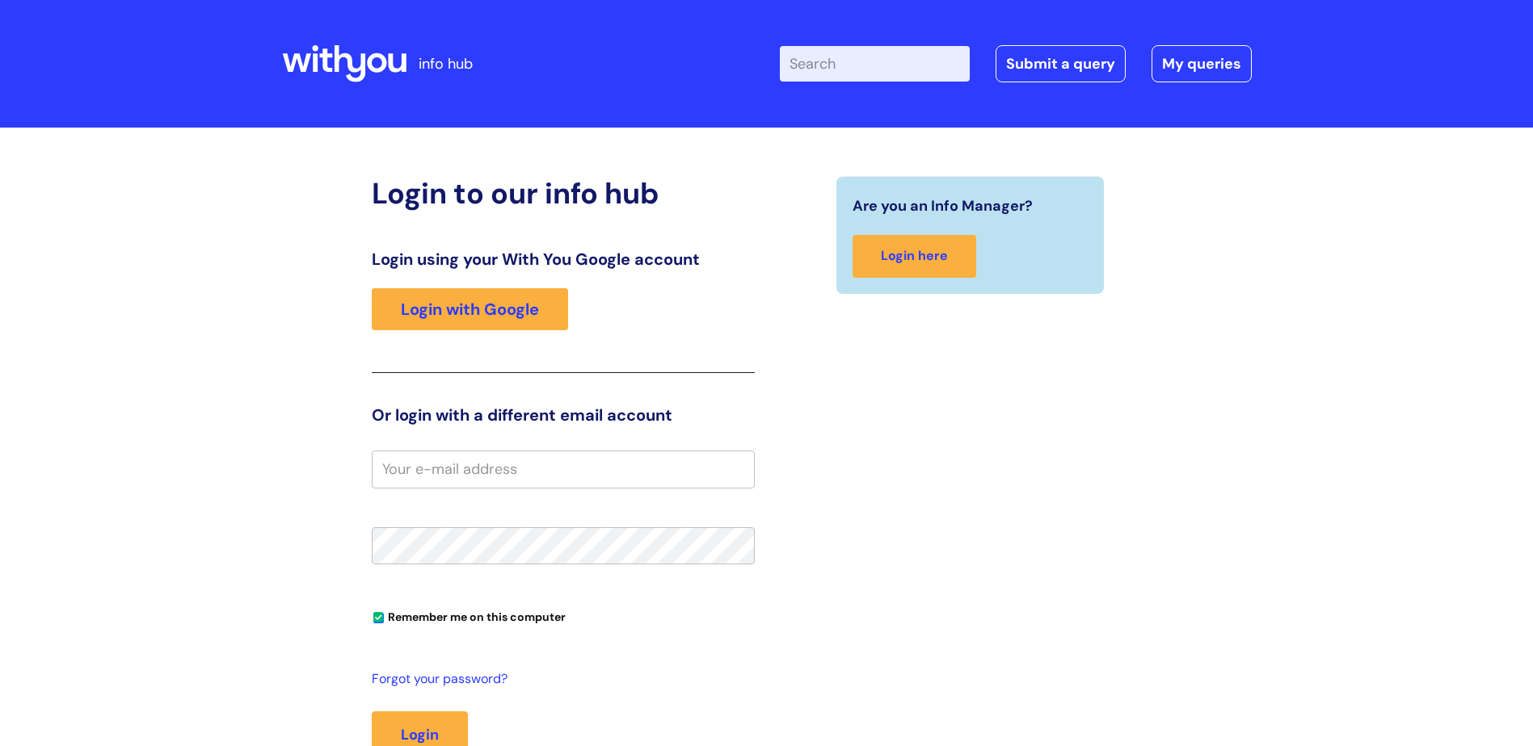  I want to click on a: Forgot your password?, so click(559, 679).